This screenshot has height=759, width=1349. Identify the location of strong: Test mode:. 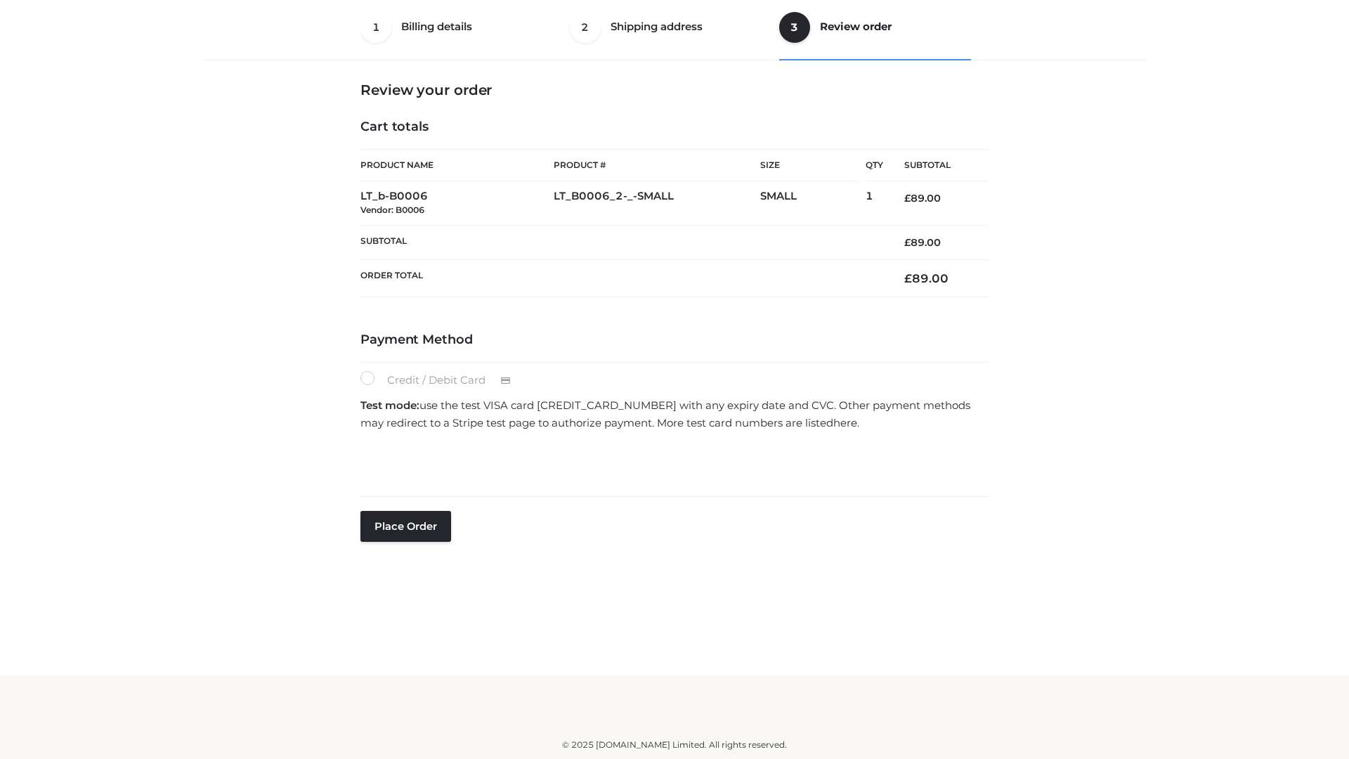
(390, 405).